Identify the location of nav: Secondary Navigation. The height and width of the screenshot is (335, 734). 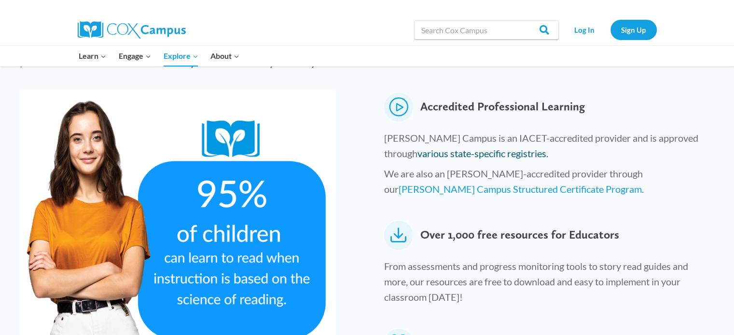
(610, 29).